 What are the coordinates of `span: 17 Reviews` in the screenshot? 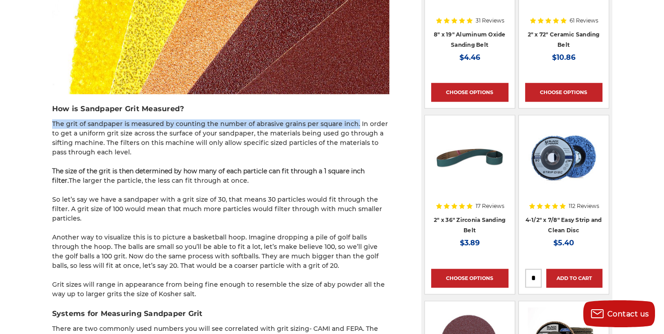 It's located at (490, 206).